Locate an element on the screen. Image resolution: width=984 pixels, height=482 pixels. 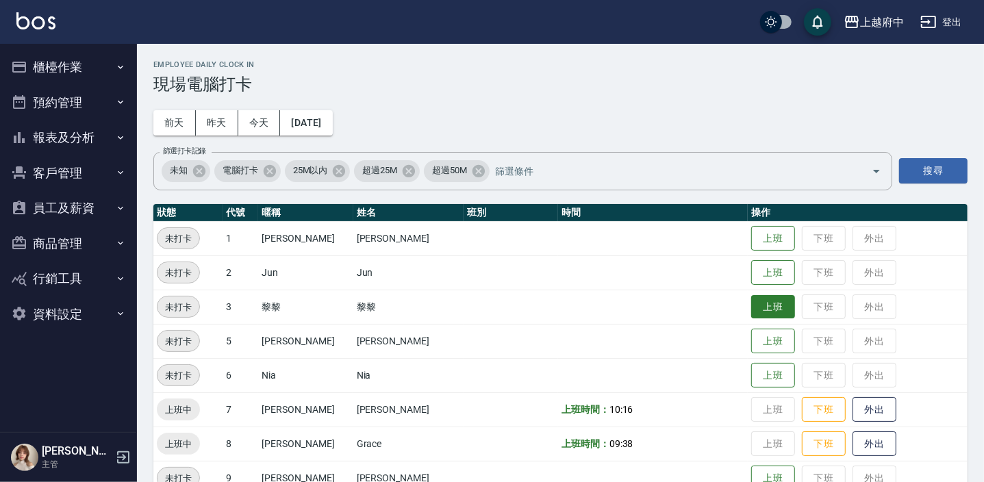
th: 時間 is located at coordinates (652, 213).